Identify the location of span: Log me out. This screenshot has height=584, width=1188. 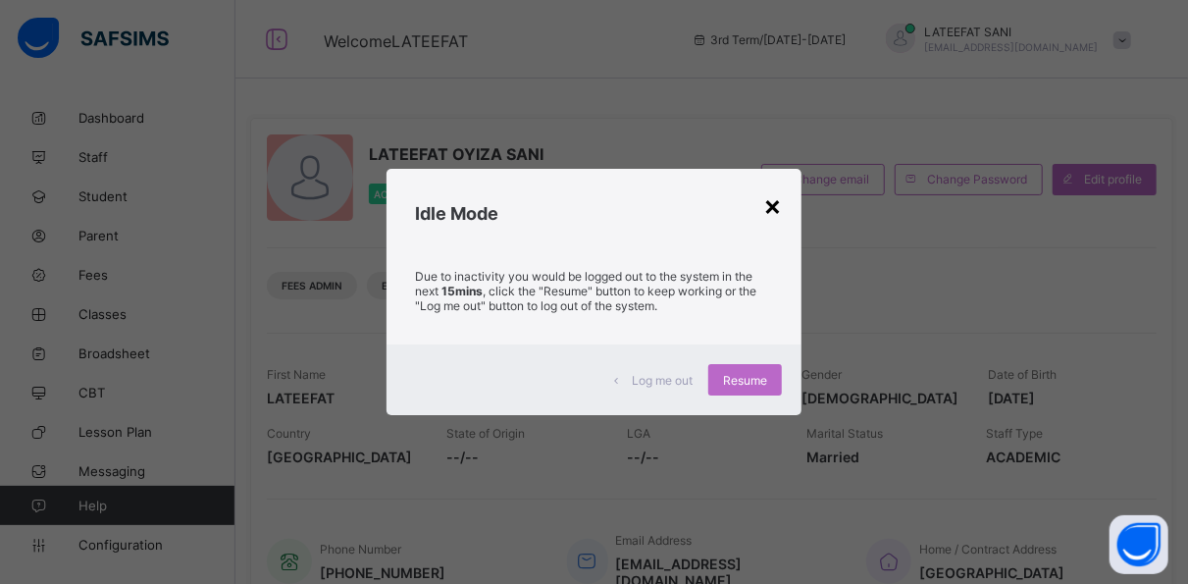
(662, 380).